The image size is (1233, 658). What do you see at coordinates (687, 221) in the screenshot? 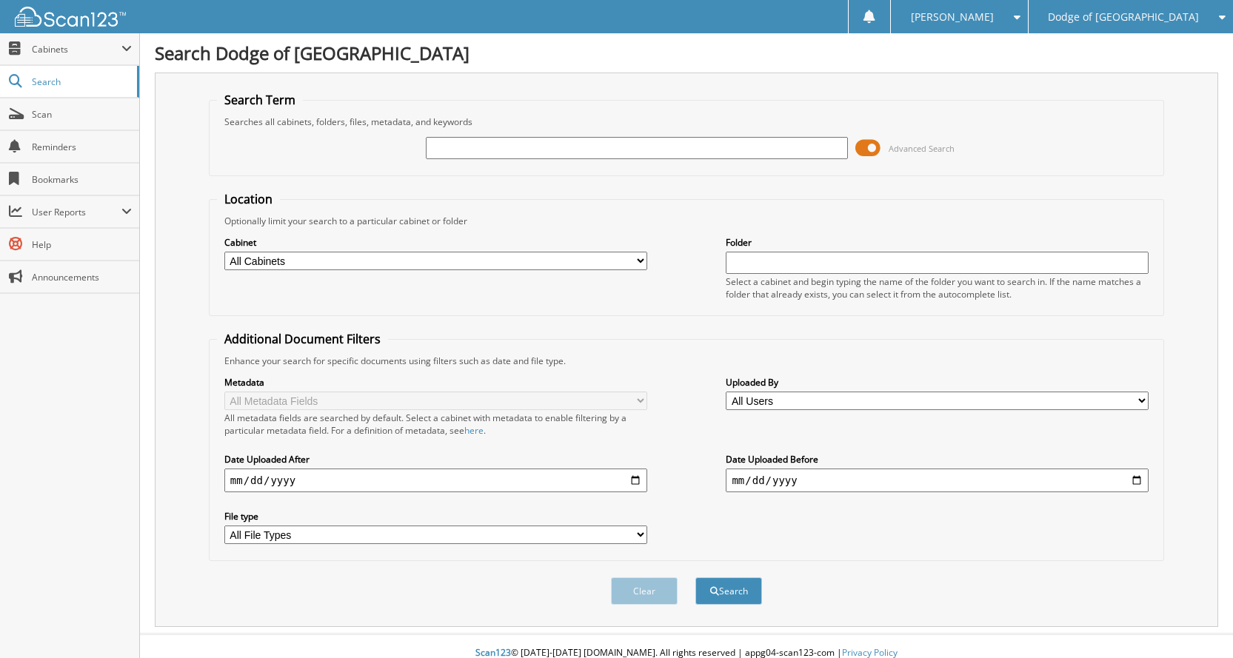
I see `div: Optionally limit your search to a particular cabinet or folder` at bounding box center [687, 221].